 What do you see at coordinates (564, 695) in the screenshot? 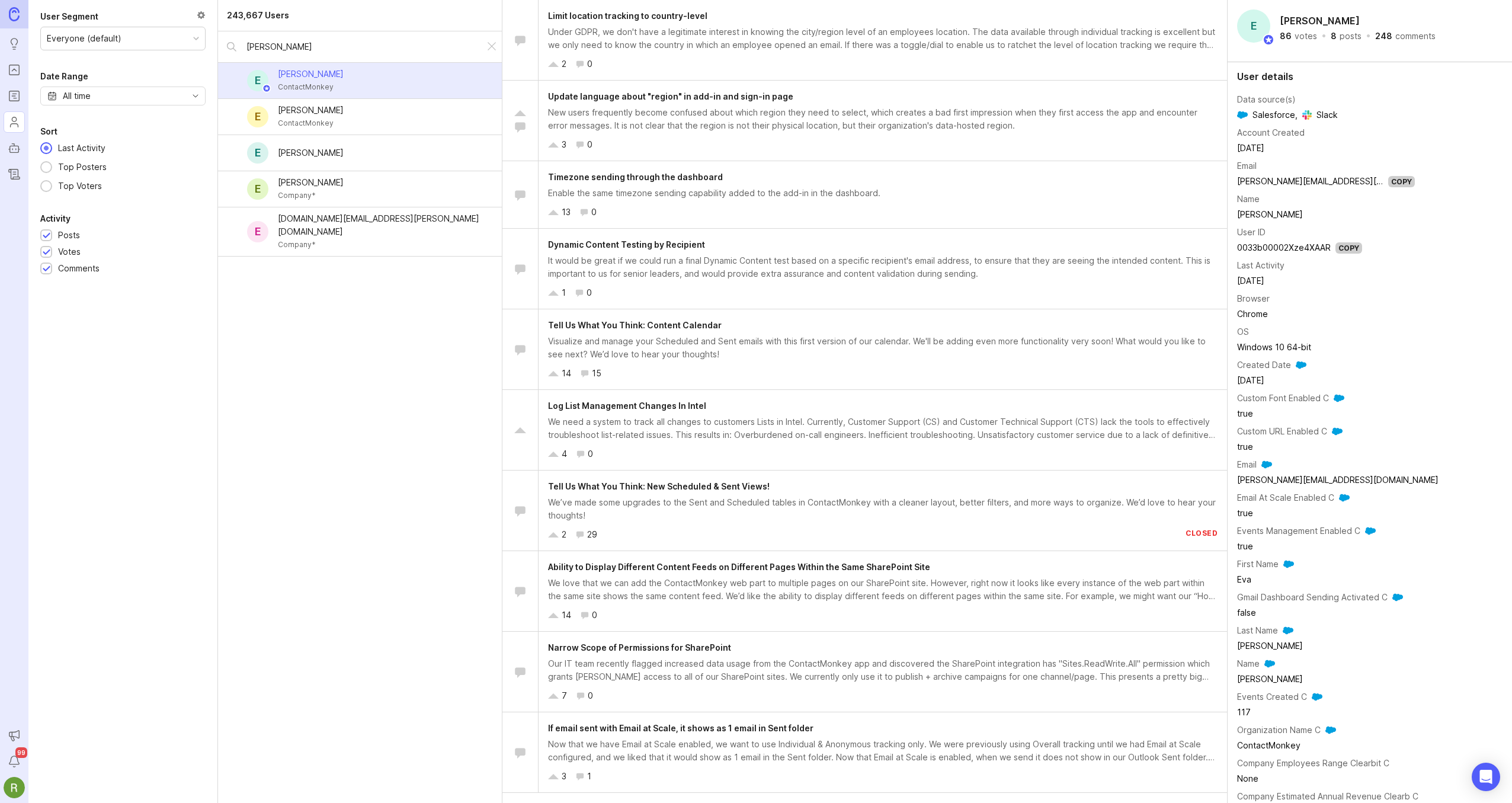
I see `div: 7` at bounding box center [564, 695].